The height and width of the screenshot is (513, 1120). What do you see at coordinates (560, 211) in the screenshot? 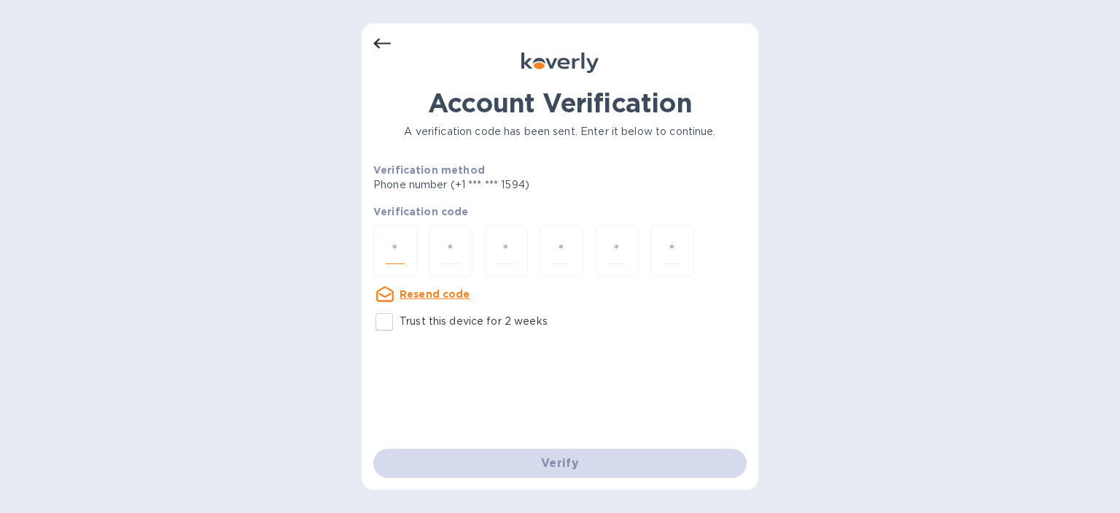
I see `p: Verification code` at bounding box center [560, 211].